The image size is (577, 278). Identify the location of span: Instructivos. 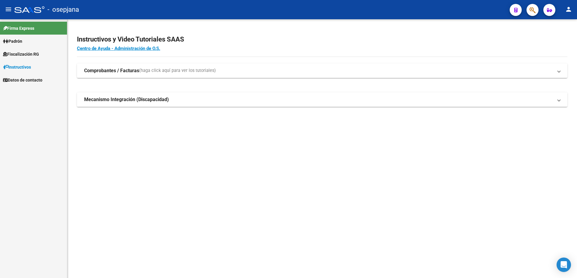
(17, 67).